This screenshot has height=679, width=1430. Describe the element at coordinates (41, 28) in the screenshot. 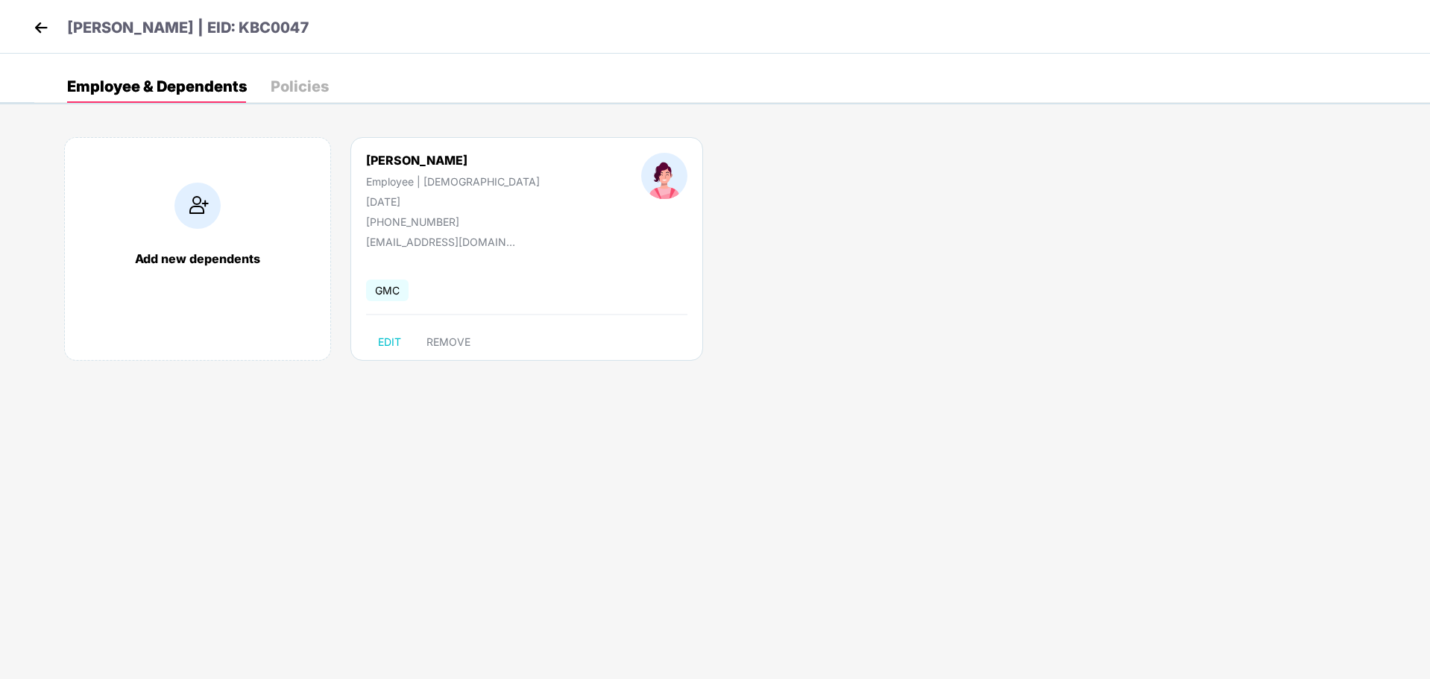

I see `img: back` at that location.